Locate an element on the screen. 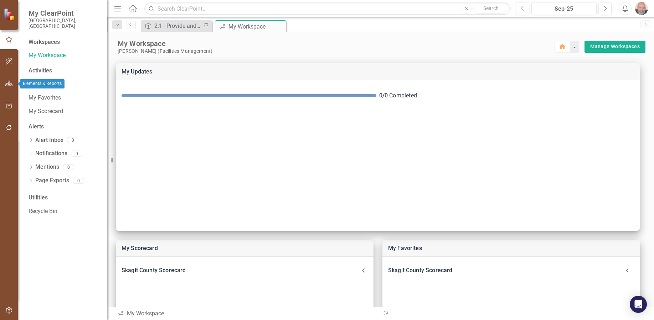  a: My Workspace is located at coordinates (64, 55).